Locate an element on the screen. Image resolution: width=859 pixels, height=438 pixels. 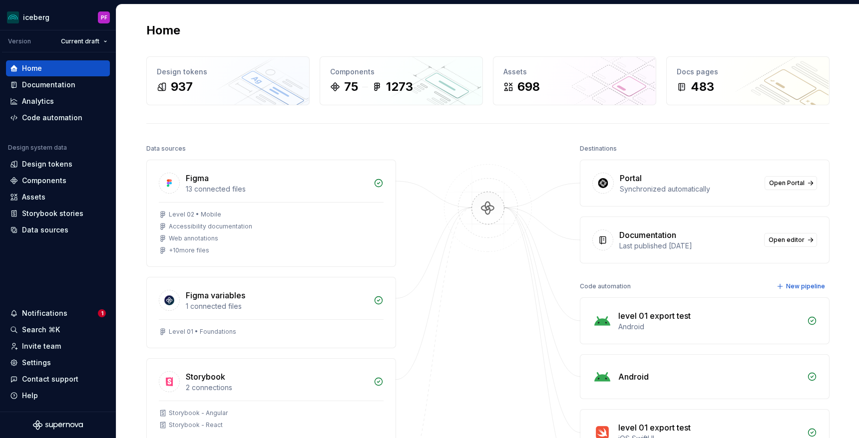
div: Storybook - React is located at coordinates (196, 425).